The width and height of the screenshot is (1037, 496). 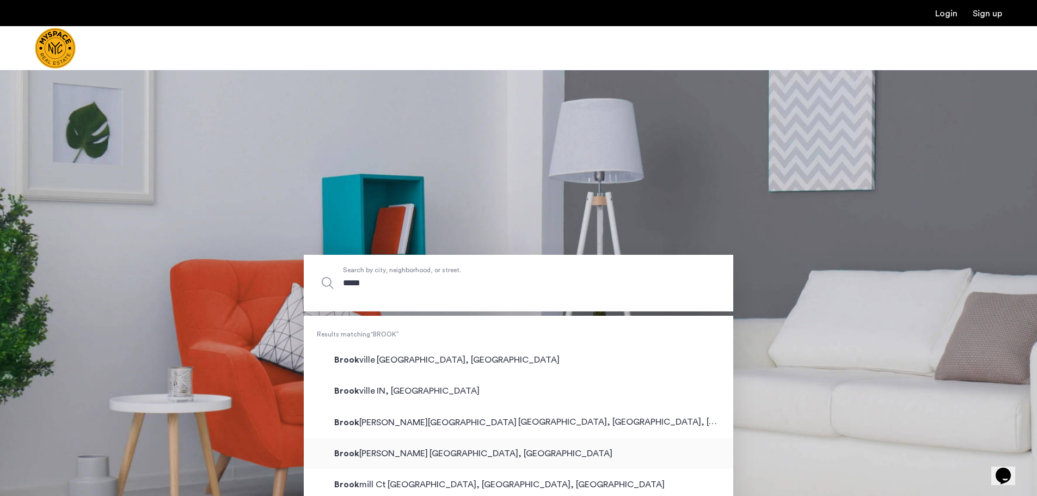 I want to click on span: Results matching, so click(x=518, y=334).